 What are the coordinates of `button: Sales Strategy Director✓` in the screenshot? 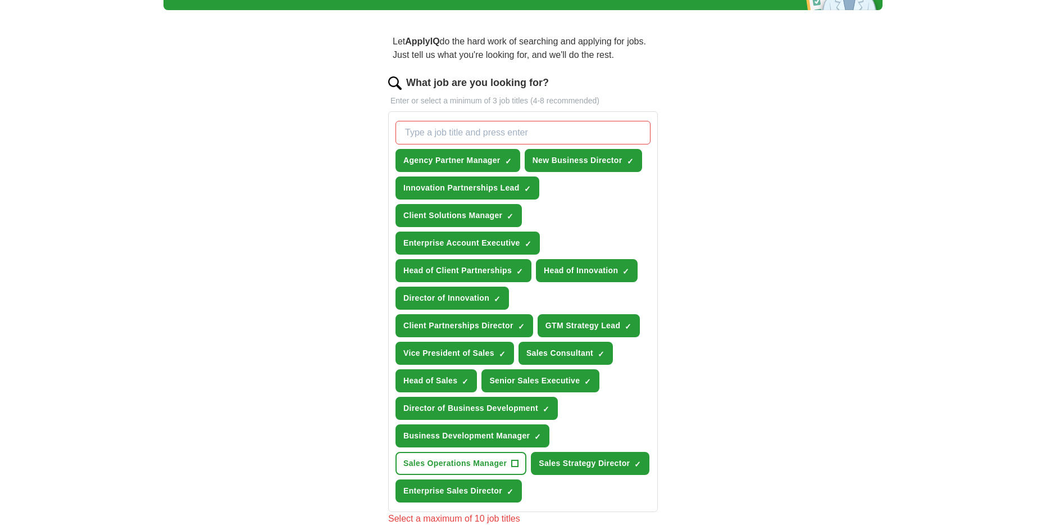 It's located at (590, 463).